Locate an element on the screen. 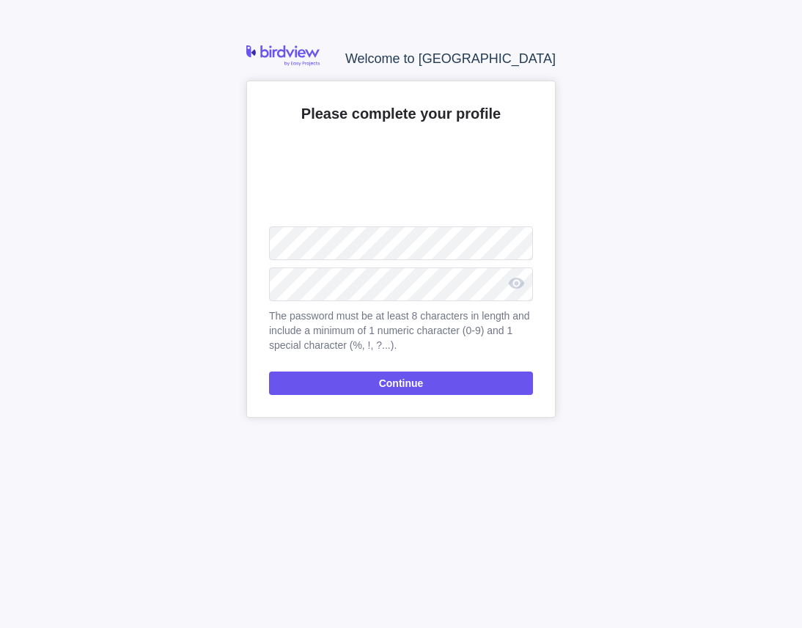 This screenshot has height=628, width=802. img: logo is located at coordinates (283, 56).